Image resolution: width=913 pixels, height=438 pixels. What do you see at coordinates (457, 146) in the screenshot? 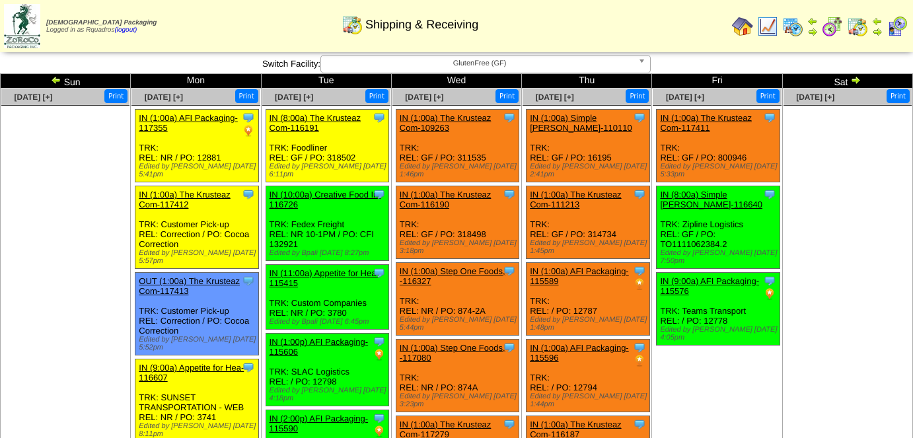
I see `div: TRK: REL: GF / PO: 311535` at bounding box center [457, 146].